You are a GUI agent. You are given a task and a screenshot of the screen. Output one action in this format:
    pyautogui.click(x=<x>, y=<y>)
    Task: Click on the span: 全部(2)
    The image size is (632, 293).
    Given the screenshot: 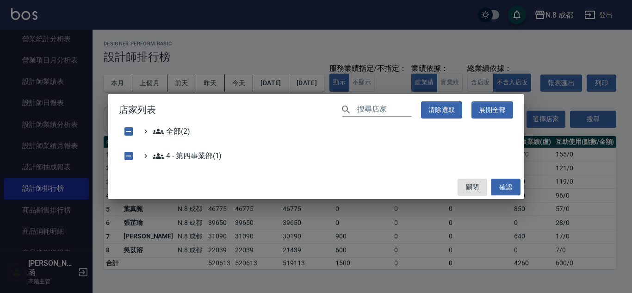 What is the action you would take?
    pyautogui.click(x=171, y=131)
    